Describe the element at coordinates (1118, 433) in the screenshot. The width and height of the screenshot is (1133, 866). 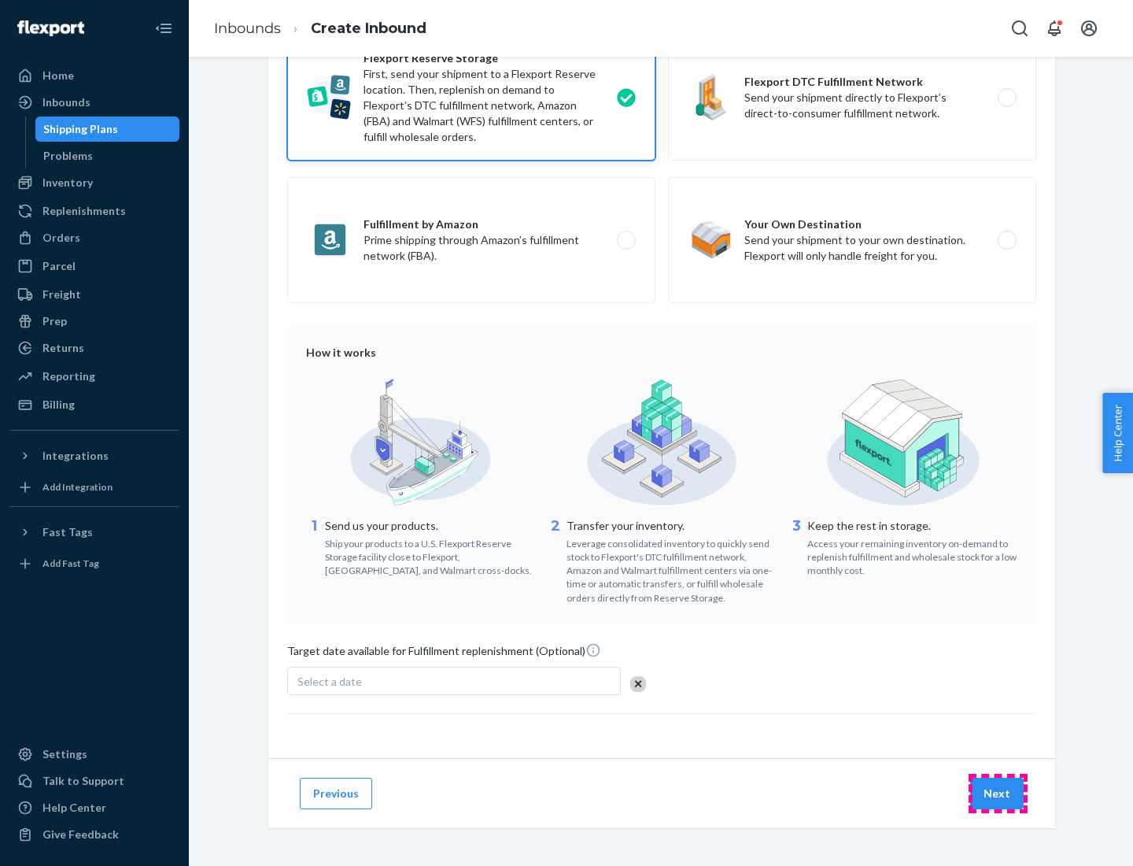
I see `span: Help Center` at that location.